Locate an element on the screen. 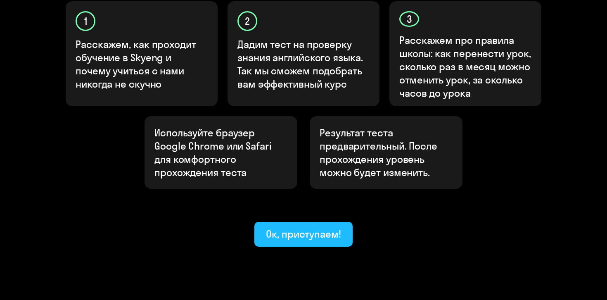  p: Расскажем про правила школы: как перенести урок, сколько раз в месяц можно отменить урок, за скол... is located at coordinates (466, 66).